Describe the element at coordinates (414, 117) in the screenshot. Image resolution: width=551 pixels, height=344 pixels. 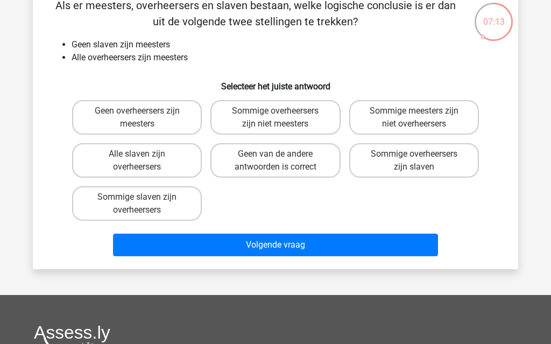
I see `label: Sommige meesters zijn niet overheersers` at that location.